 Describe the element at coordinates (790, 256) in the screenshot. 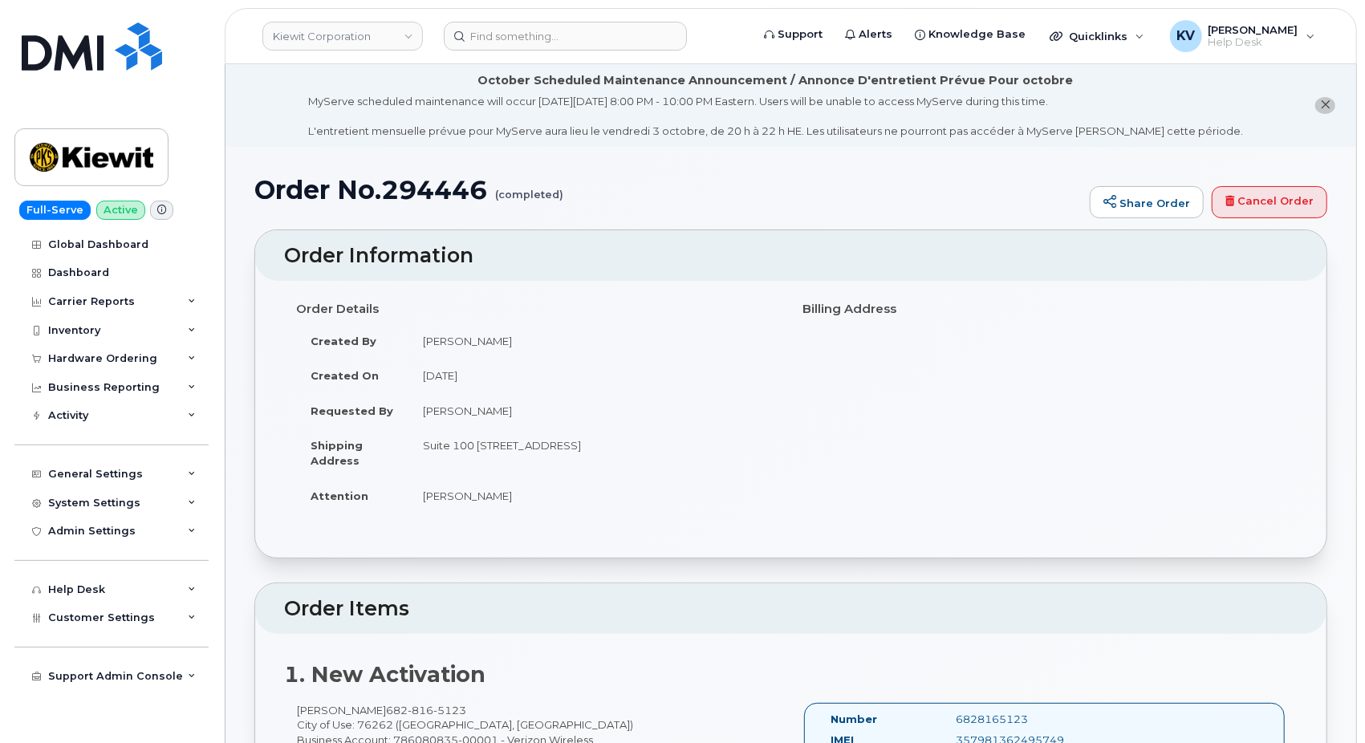

I see `h2: Order Information` at that location.